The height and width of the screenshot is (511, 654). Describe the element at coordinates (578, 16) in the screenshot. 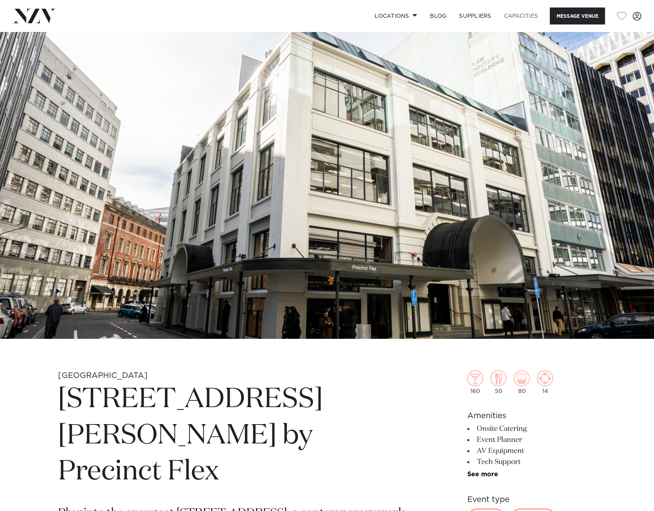

I see `button: Message Venue` at that location.